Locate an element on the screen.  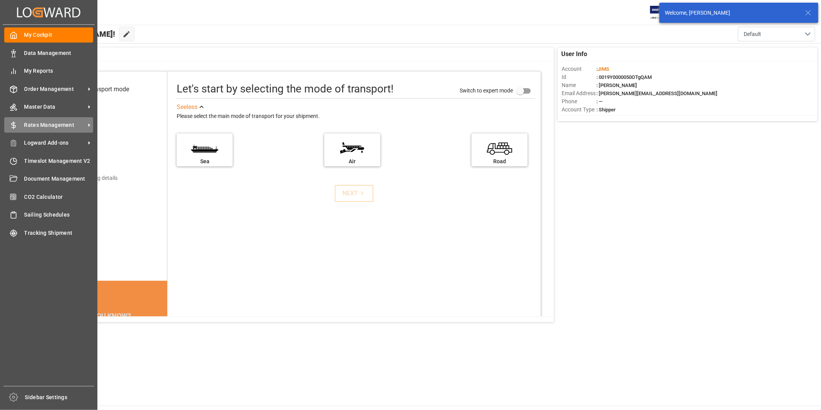
span: Id is located at coordinates (579, 77).